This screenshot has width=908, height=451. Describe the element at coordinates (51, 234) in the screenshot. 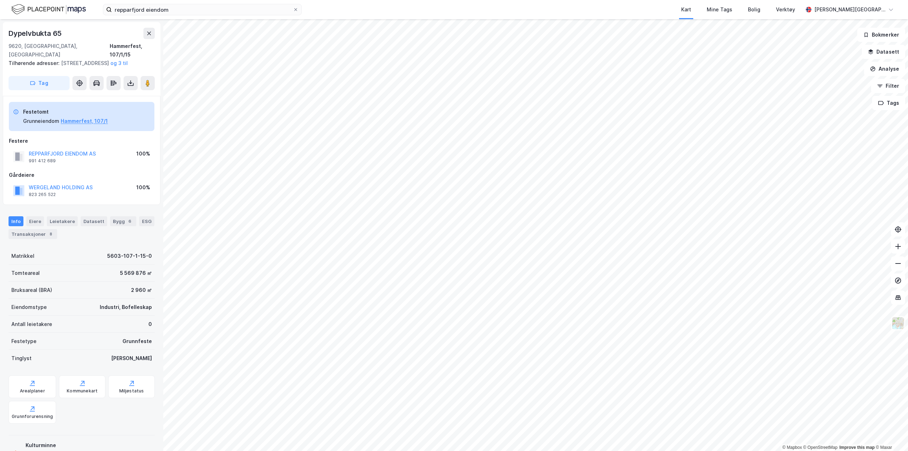

I see `div: 8` at that location.